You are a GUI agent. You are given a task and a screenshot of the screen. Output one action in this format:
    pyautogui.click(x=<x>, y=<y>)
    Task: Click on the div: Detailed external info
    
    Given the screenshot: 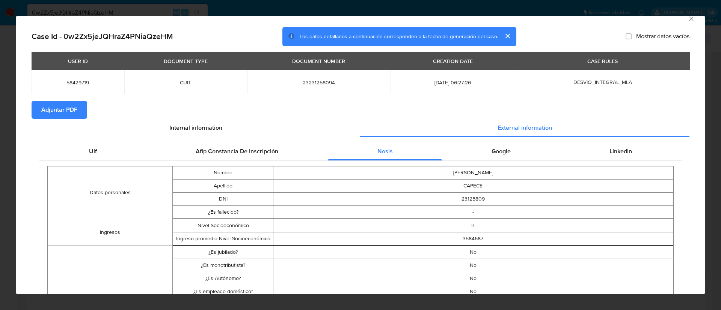 What is the action you would take?
    pyautogui.click(x=360, y=152)
    